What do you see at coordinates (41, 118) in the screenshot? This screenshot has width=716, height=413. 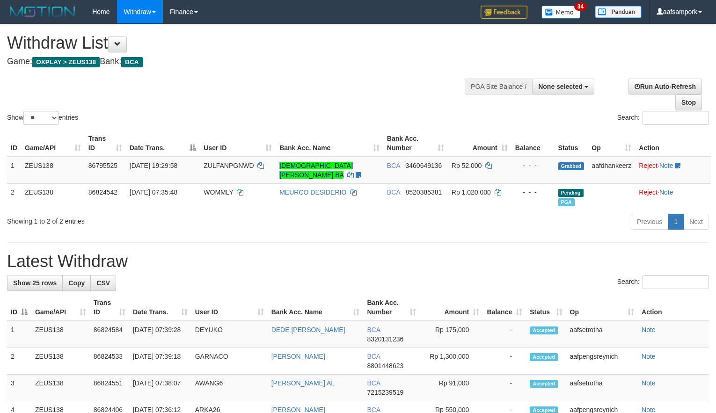 I see `select: Showentries` at bounding box center [41, 118].